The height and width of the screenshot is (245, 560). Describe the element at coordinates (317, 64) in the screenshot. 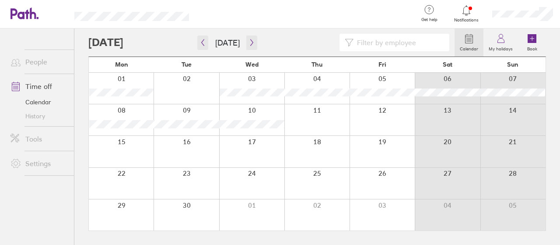

I see `span: Thu` at that location.